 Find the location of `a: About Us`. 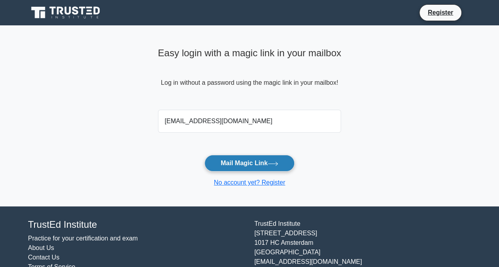

a: About Us is located at coordinates (41, 248).